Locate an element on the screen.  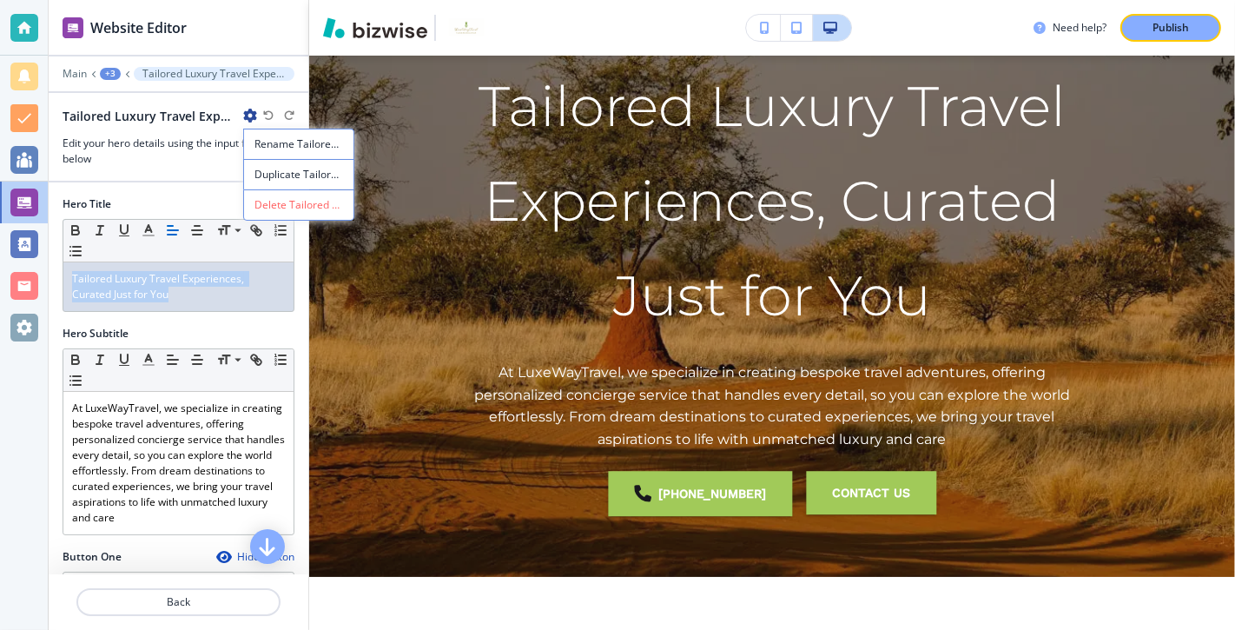
button: Emoji picker is located at coordinates (34, 559).